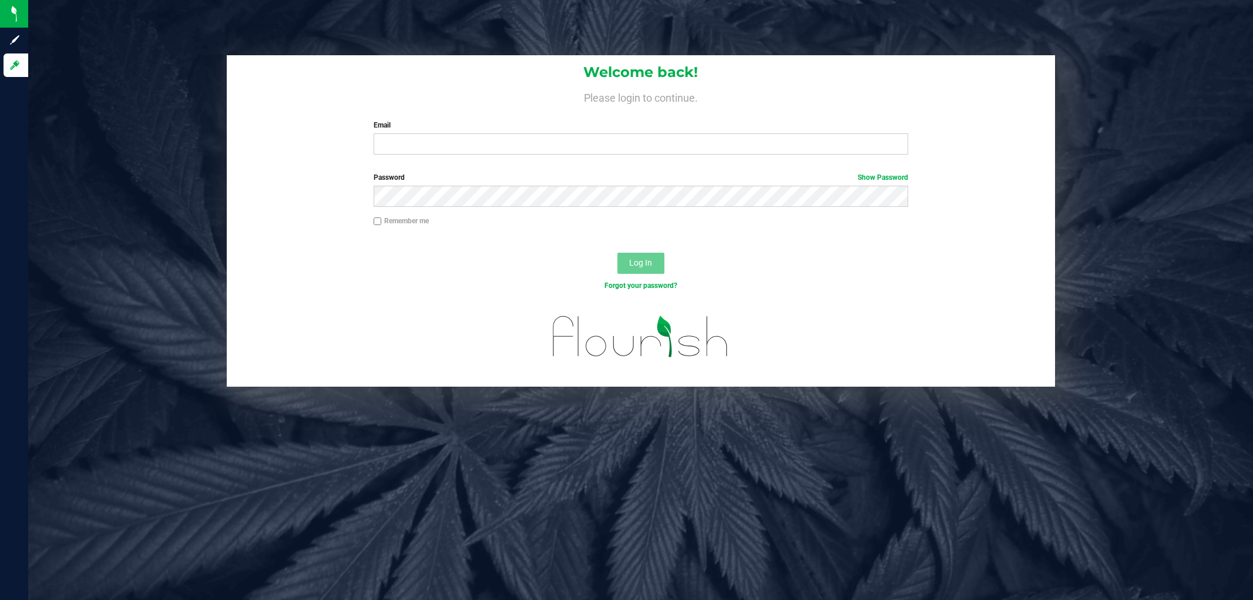  What do you see at coordinates (641, 96) in the screenshot?
I see `h4: Please login to continue.` at bounding box center [641, 96].